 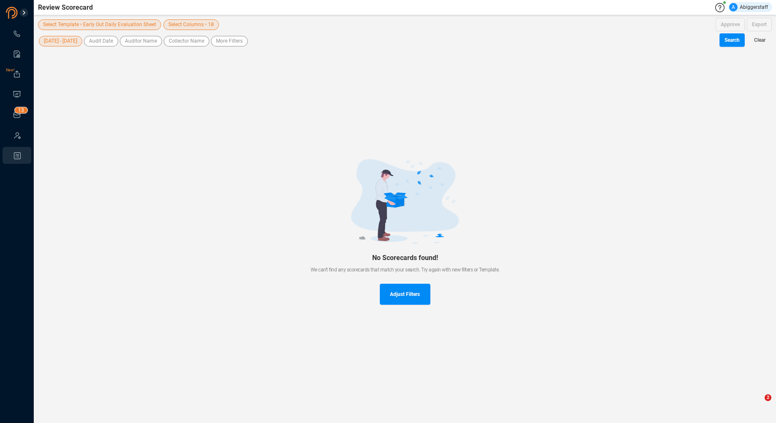 I want to click on button: Adjust Filters, so click(x=405, y=294).